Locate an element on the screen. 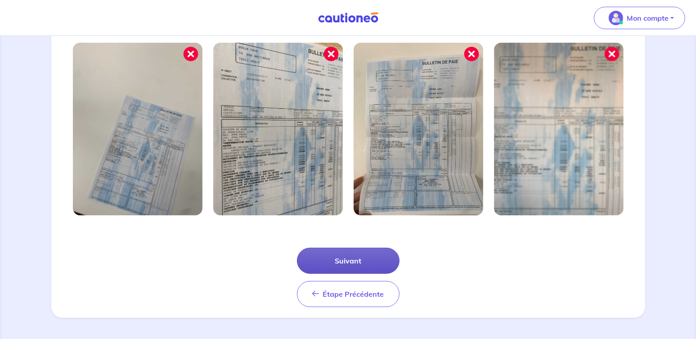 The width and height of the screenshot is (696, 339). button: illu_account_valid_menu.svgMon compte is located at coordinates (639, 18).